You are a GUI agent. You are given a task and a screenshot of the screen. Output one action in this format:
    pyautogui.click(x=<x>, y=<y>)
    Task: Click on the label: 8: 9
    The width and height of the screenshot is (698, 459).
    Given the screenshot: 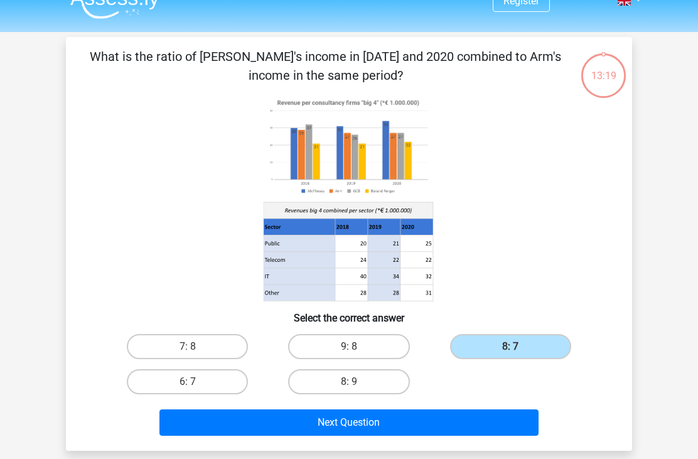 What is the action you would take?
    pyautogui.click(x=348, y=382)
    